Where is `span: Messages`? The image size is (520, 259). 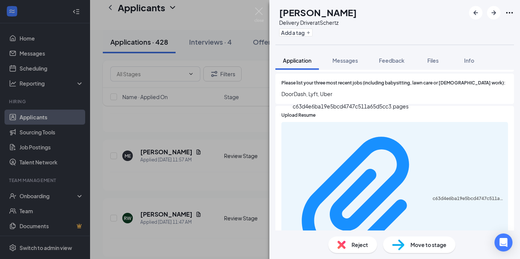 span: Messages is located at coordinates (345, 60).